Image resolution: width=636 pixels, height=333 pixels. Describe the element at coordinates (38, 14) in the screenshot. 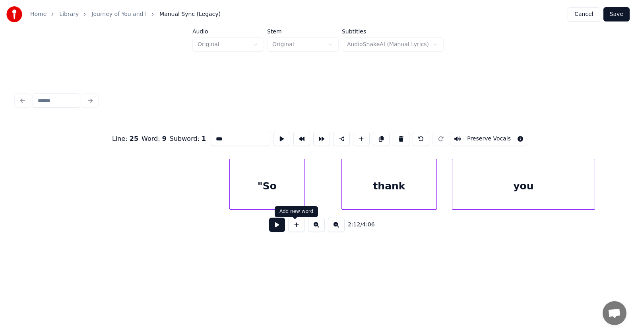

I see `a: Home` at that location.